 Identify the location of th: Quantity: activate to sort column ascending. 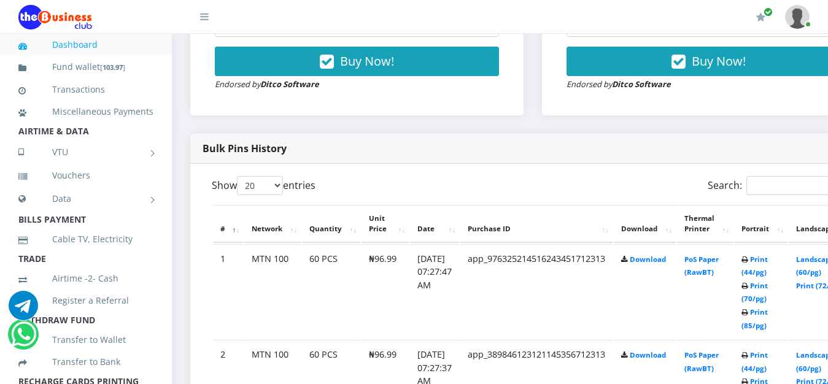
(331, 224).